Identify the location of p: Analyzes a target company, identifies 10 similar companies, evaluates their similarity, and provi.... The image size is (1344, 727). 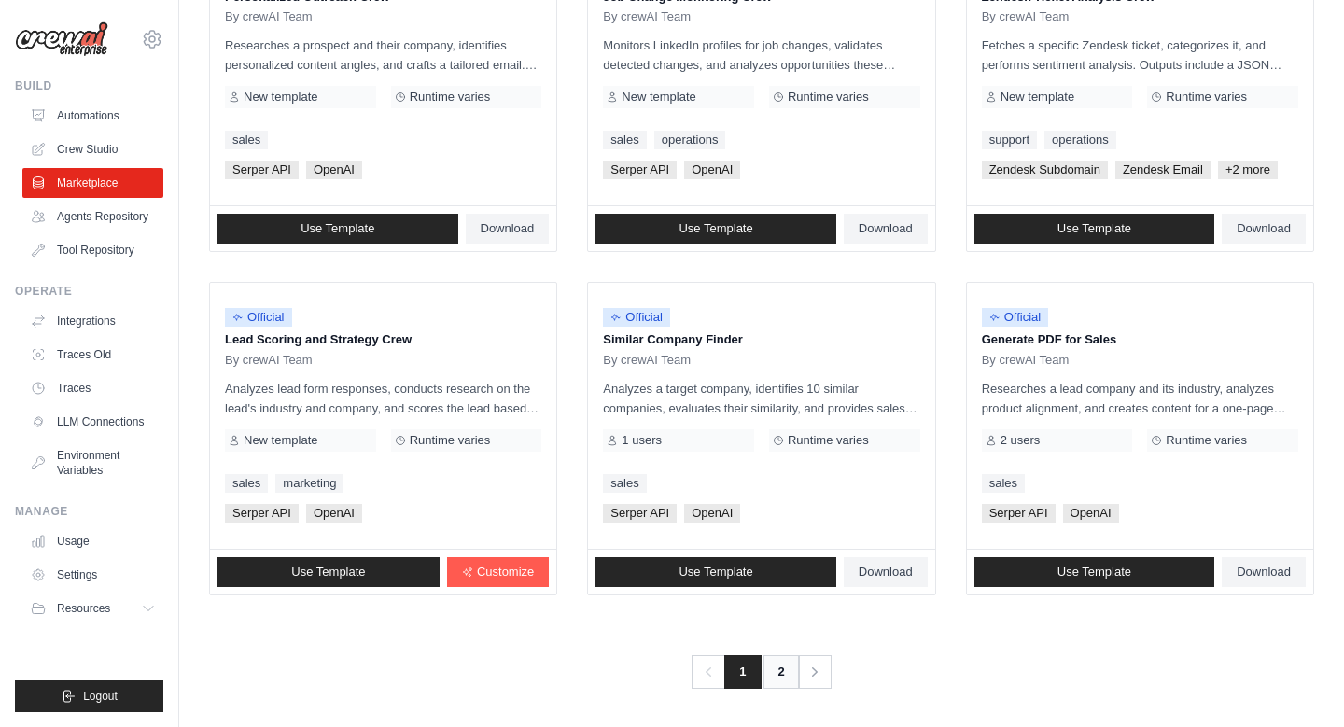
(761, 399).